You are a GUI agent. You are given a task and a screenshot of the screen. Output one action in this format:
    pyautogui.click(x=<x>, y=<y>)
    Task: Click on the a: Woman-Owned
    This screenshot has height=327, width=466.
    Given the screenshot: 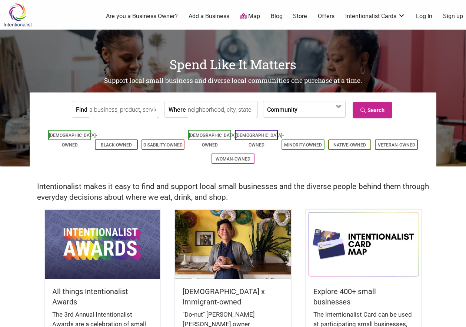 What is the action you would take?
    pyautogui.click(x=233, y=159)
    